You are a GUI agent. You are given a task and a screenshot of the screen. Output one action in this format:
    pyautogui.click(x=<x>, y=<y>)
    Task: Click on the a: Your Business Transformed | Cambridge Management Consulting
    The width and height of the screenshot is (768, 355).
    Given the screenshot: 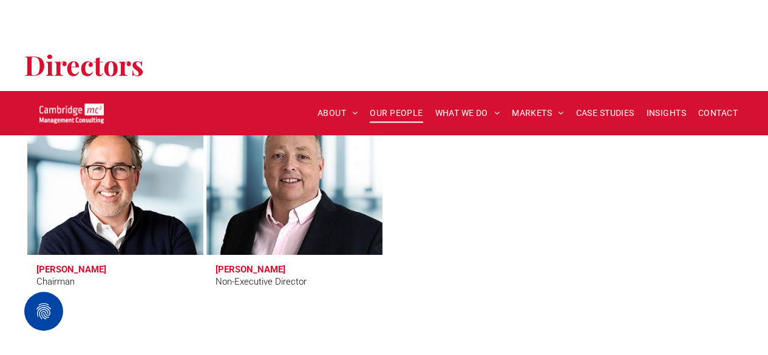 What is the action you would take?
    pyautogui.click(x=72, y=111)
    